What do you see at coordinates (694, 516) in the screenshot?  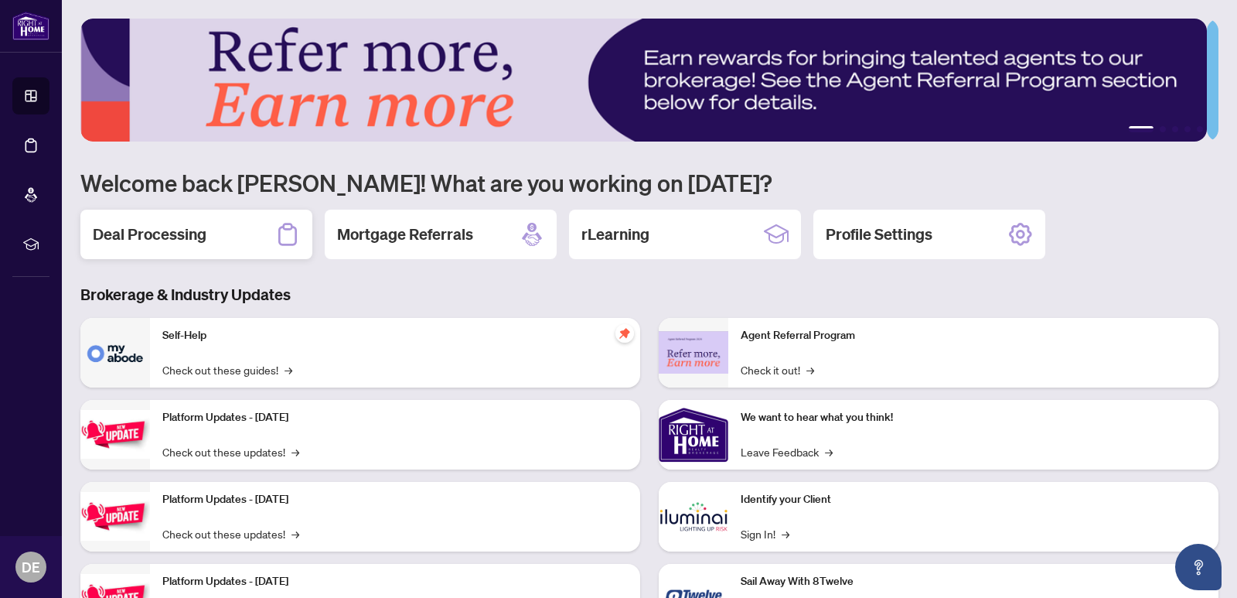 I see `img: Identify your Client` at bounding box center [694, 516].